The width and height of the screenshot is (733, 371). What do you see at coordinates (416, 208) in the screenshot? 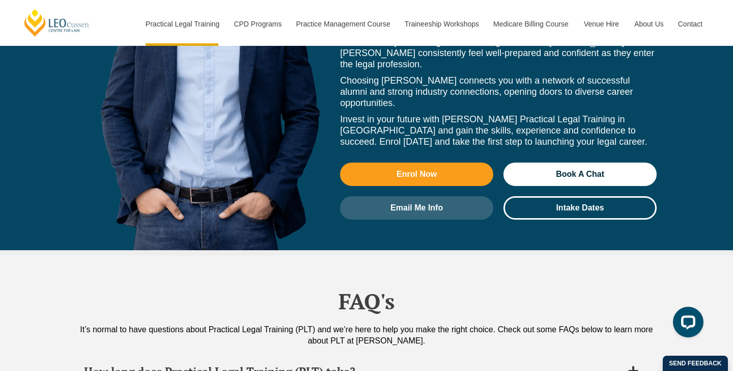
I see `span: Email Me Info` at bounding box center [416, 208].